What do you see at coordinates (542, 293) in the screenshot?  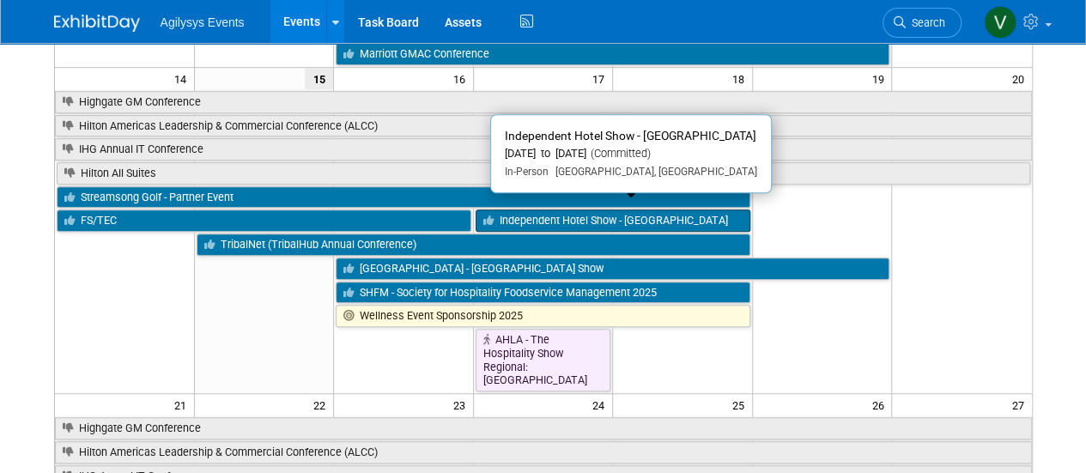 I see `a: SHFM - Society for Hospitality Foodservice Management 2025` at bounding box center [542, 293].